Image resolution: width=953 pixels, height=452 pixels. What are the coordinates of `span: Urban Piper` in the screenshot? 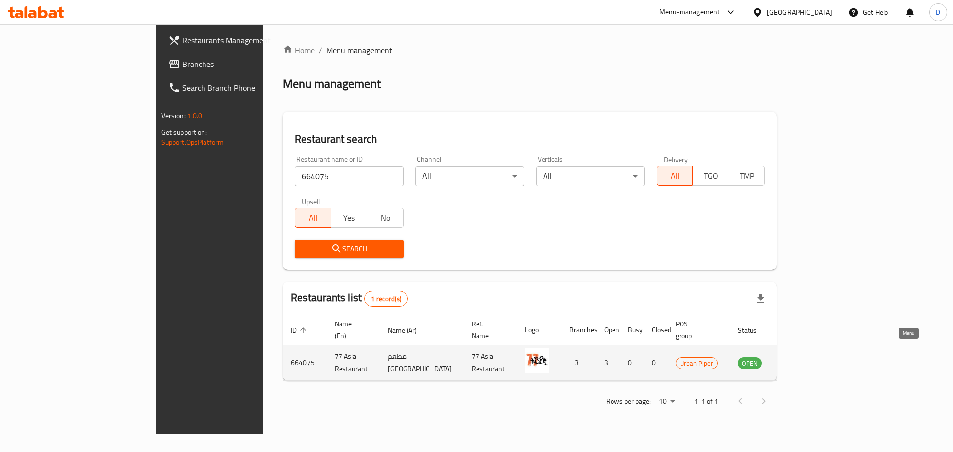 It's located at (696, 363).